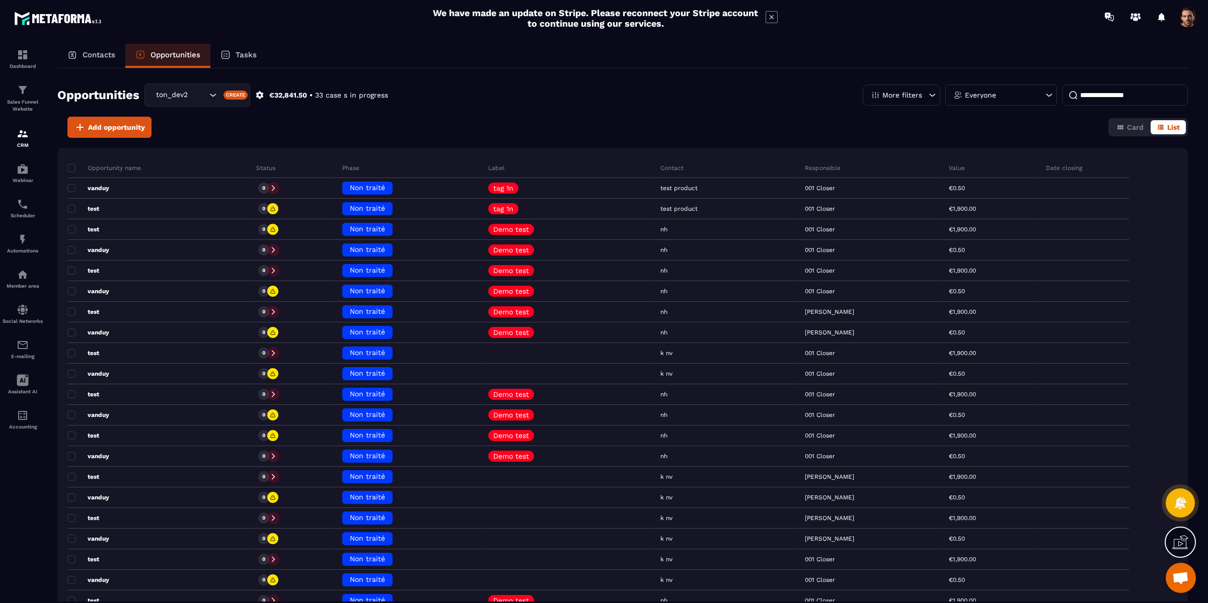  I want to click on p: Social Networks, so click(23, 321).